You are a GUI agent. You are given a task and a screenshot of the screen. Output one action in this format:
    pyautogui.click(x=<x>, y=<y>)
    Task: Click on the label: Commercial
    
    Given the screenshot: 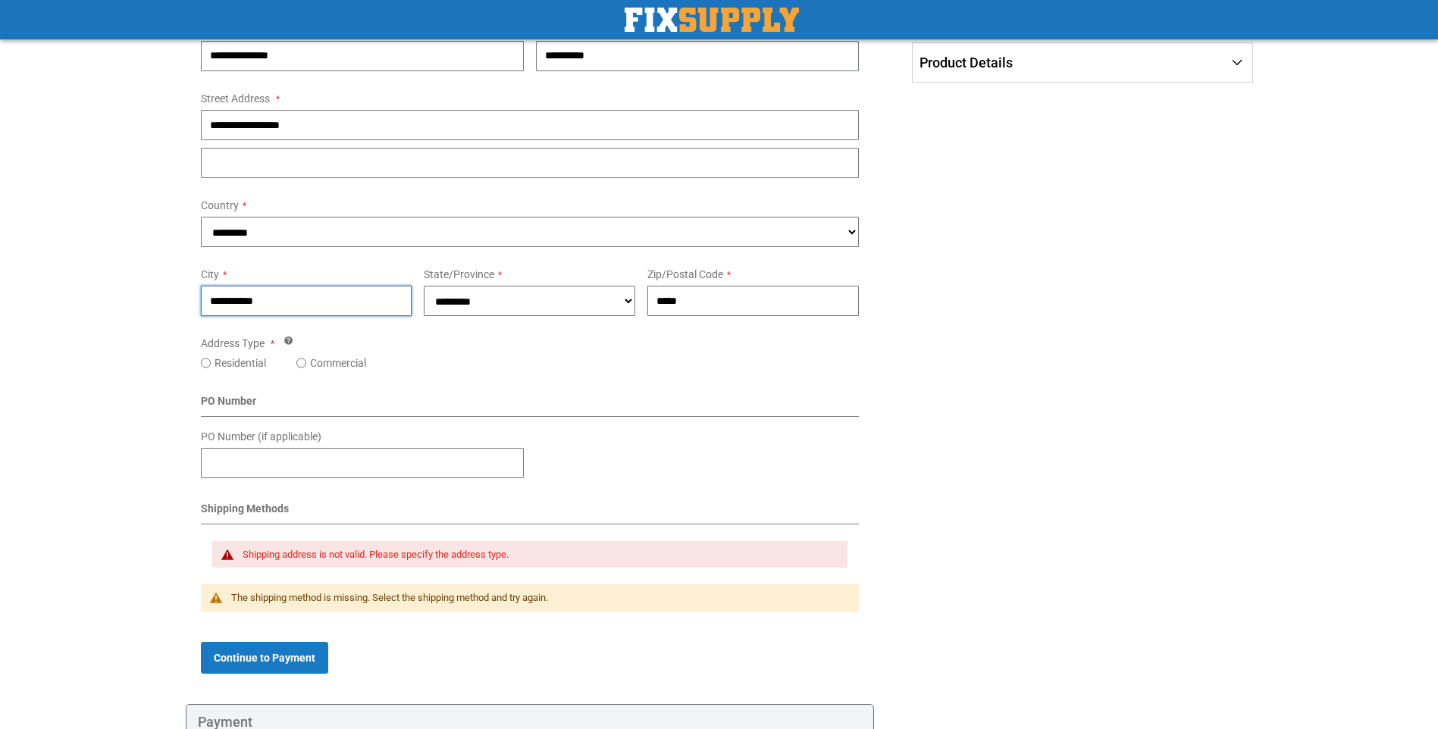 What is the action you would take?
    pyautogui.click(x=338, y=363)
    